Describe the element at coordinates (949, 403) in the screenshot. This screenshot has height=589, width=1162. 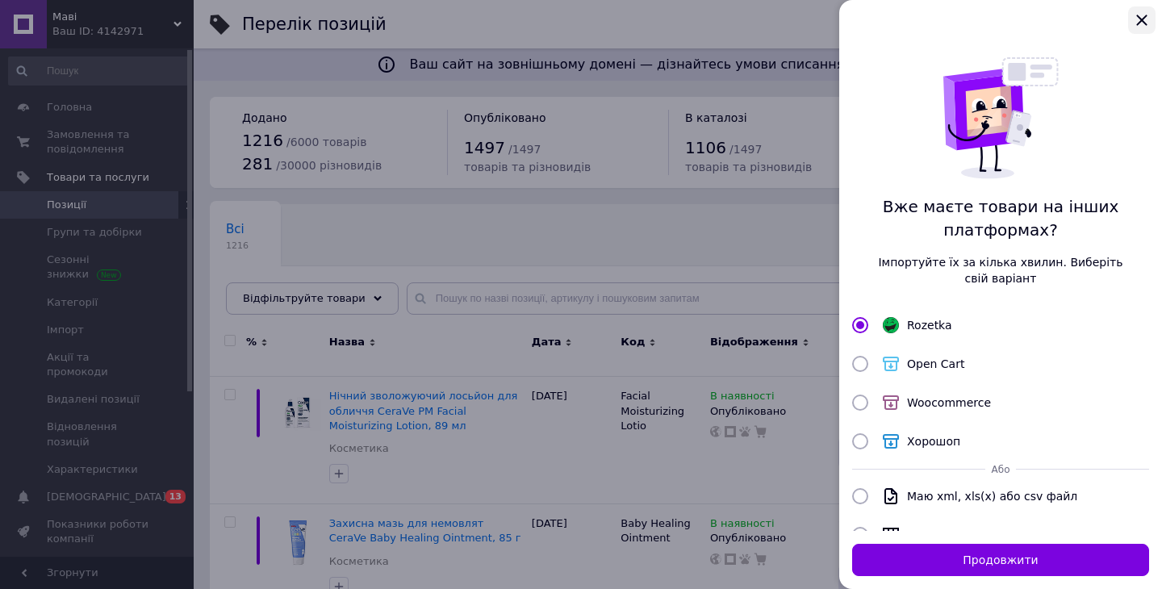
I see `span: Woocommerce` at that location.